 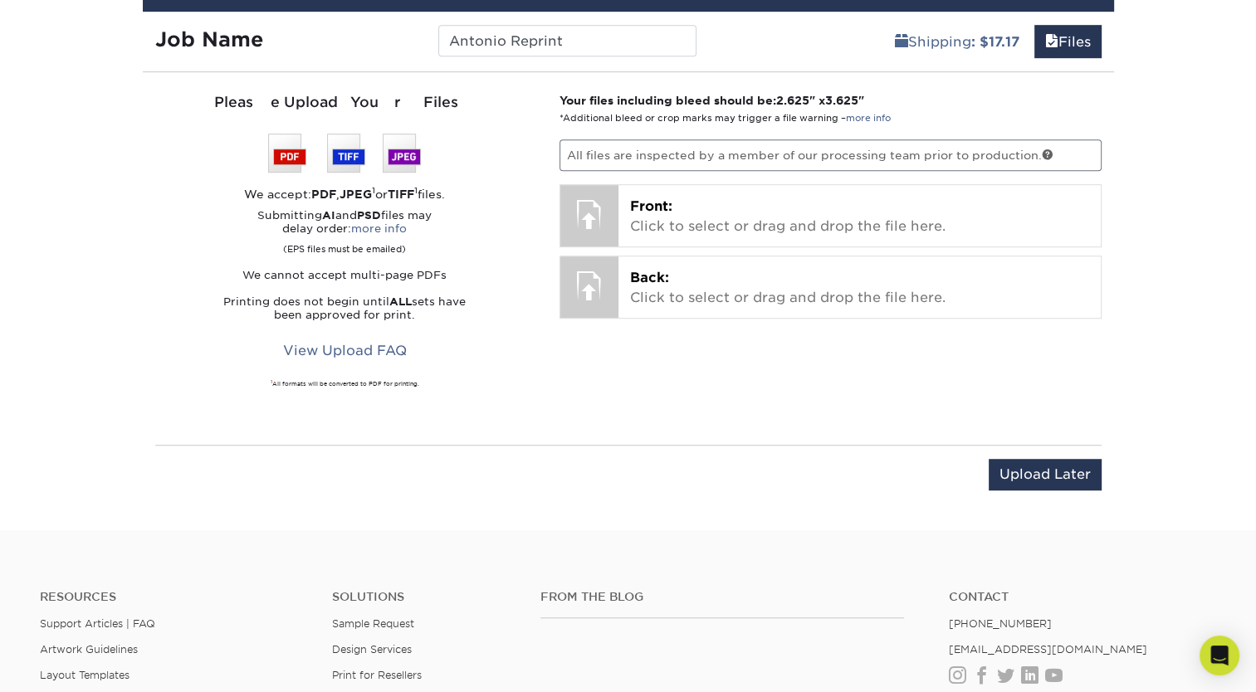 I want to click on a: Files, so click(x=1068, y=42).